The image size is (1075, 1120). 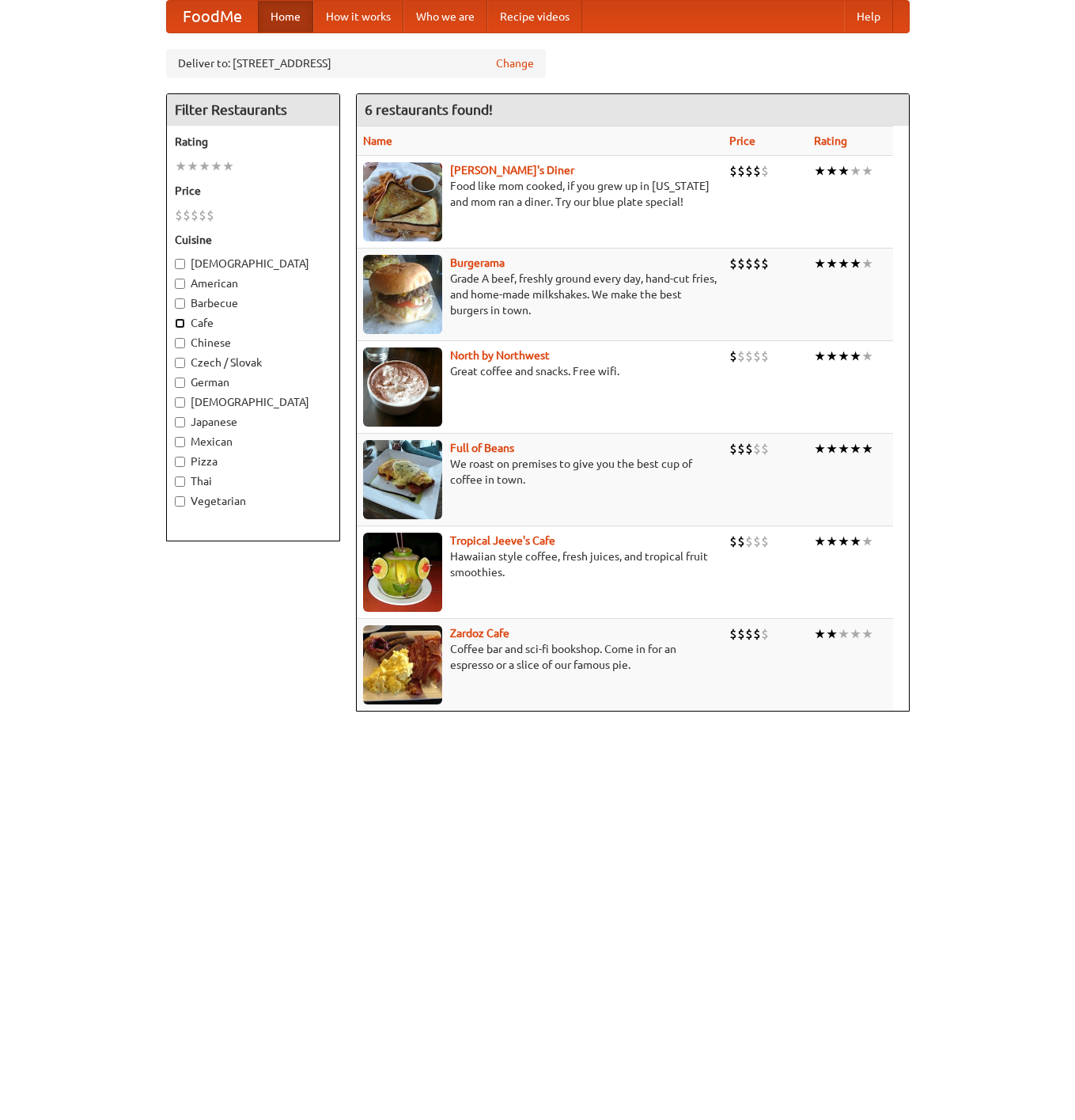 What do you see at coordinates (286, 16) in the screenshot?
I see `a: Home` at bounding box center [286, 16].